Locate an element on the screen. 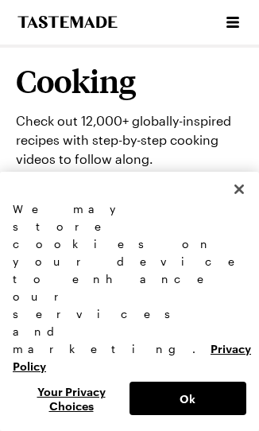 This screenshot has height=431, width=259. div: Privacy is located at coordinates (130, 308).